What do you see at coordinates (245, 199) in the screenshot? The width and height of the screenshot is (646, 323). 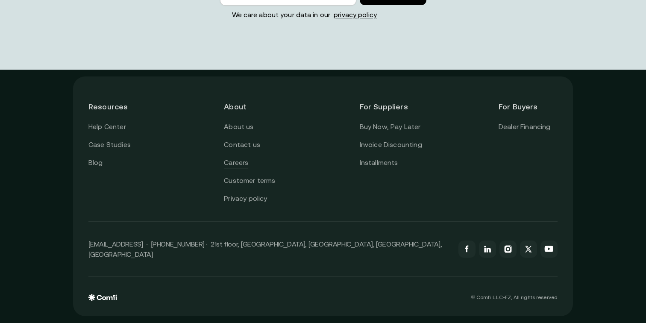 I see `a: Privacy policy` at bounding box center [245, 199].